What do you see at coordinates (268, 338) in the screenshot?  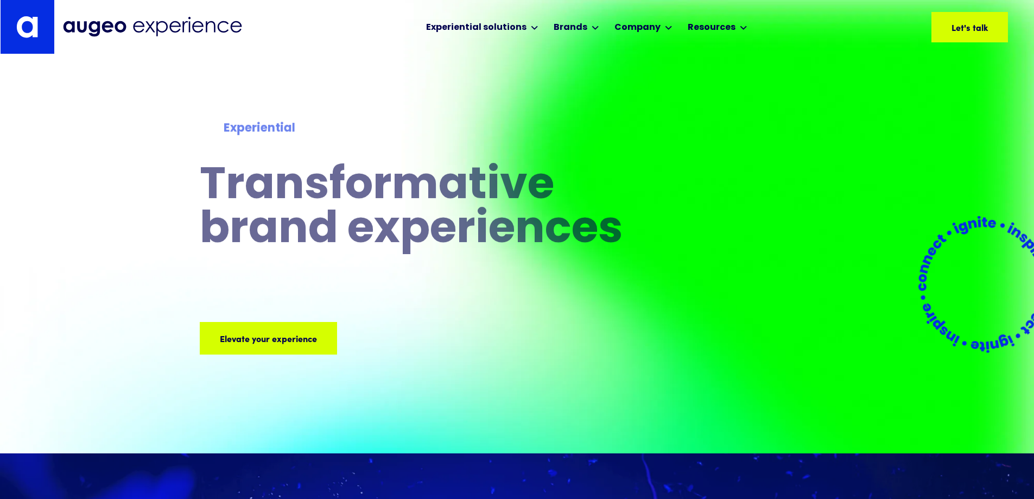 I see `a: Elevate your experience` at bounding box center [268, 338].